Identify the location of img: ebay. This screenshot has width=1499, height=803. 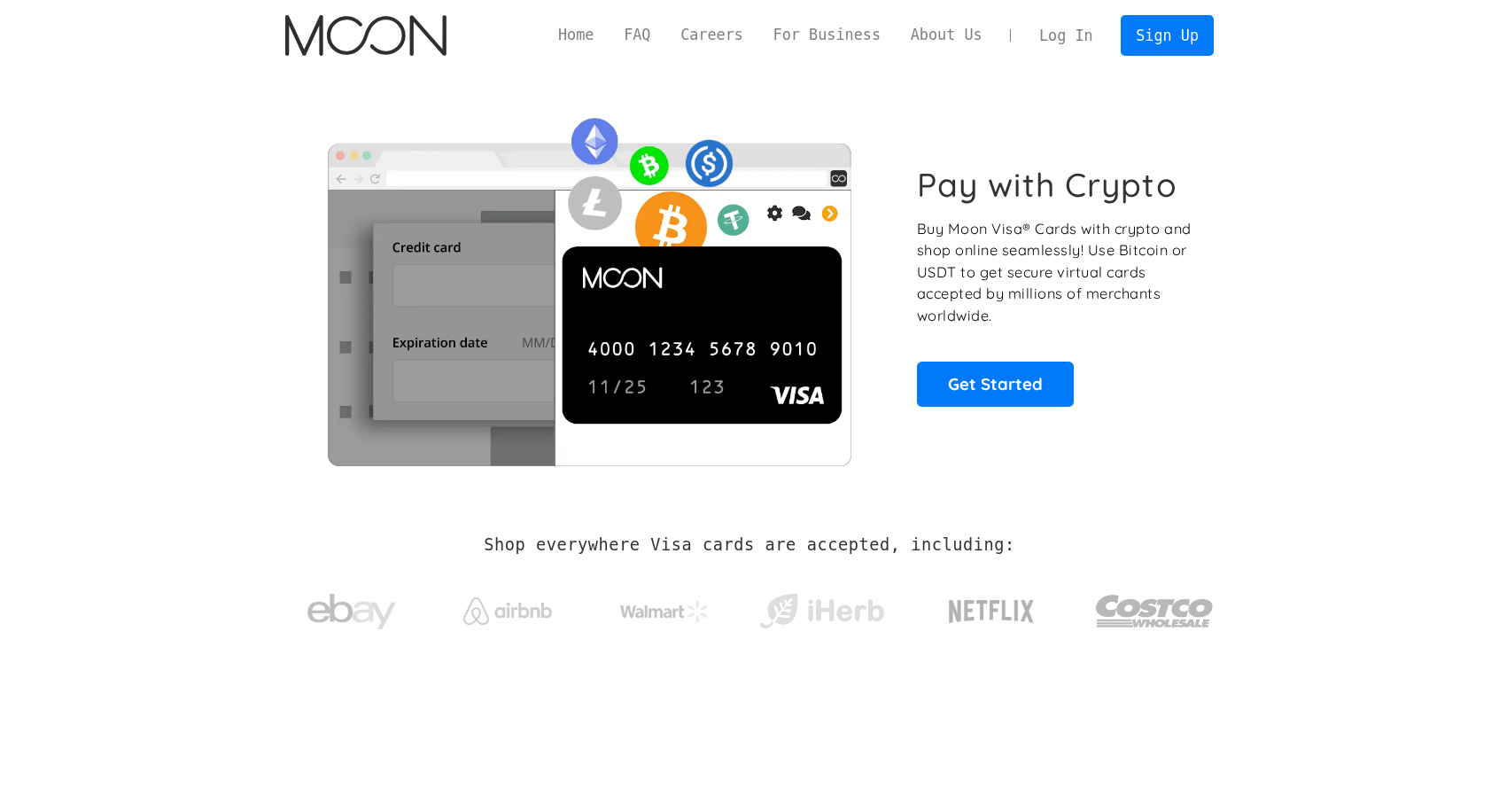
(352, 611).